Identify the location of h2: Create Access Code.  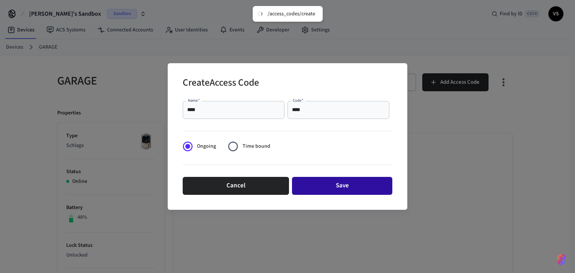
(221, 83).